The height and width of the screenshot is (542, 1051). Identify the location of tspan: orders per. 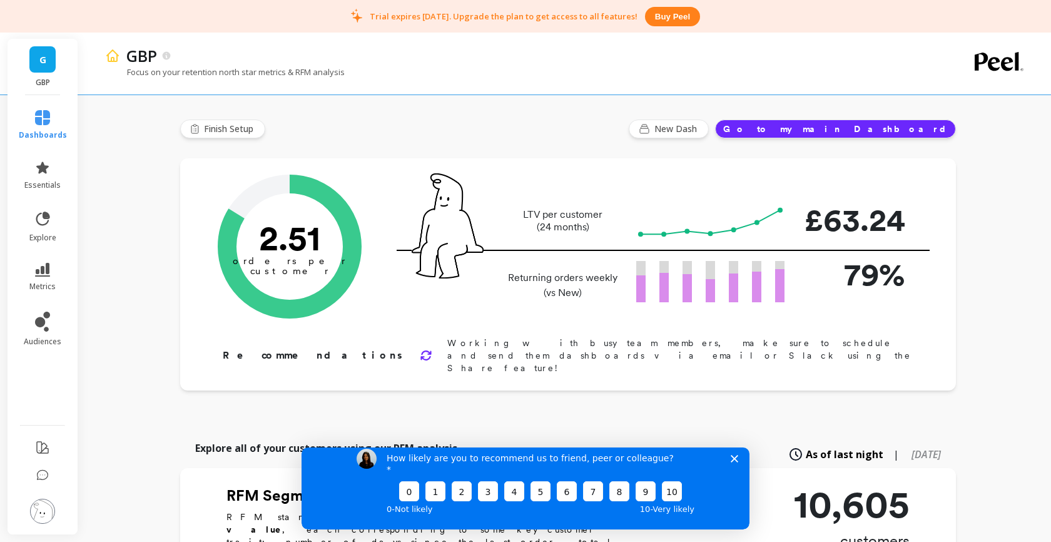
(290, 261).